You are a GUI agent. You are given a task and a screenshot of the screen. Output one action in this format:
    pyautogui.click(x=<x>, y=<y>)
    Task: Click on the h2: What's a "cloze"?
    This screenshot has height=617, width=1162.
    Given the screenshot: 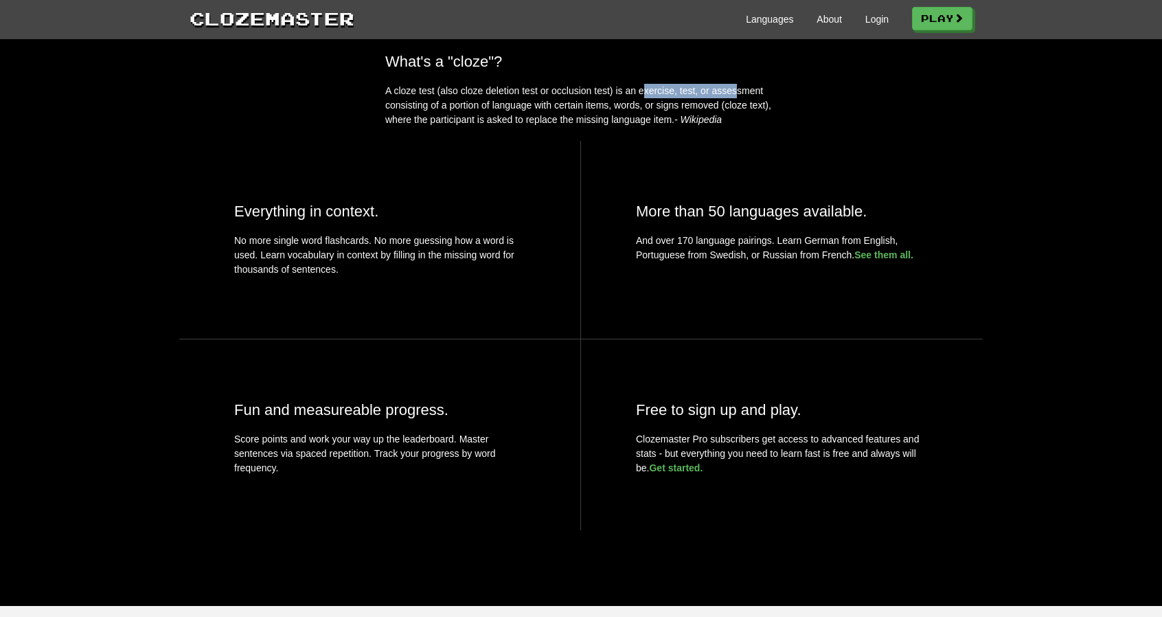 What is the action you would take?
    pyautogui.click(x=581, y=61)
    